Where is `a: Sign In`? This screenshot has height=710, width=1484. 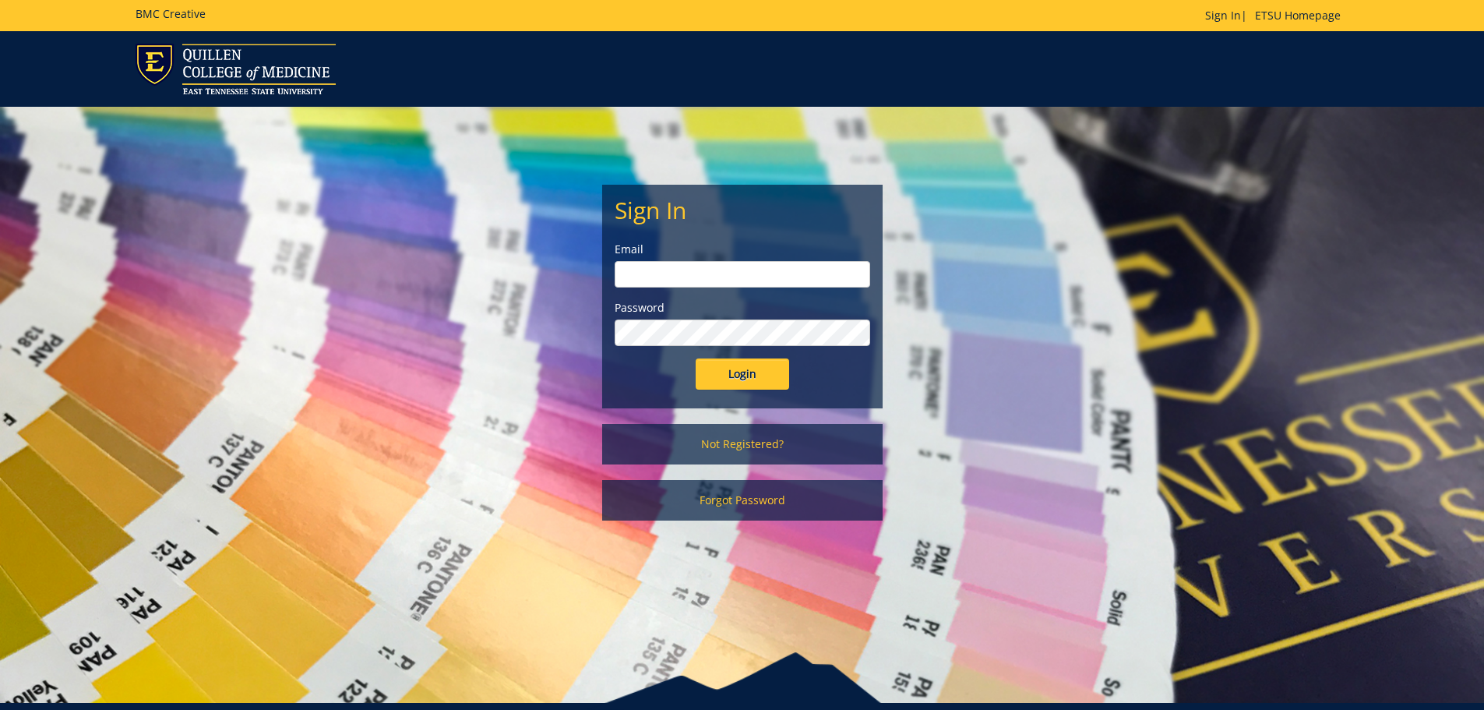 a: Sign In is located at coordinates (1223, 15).